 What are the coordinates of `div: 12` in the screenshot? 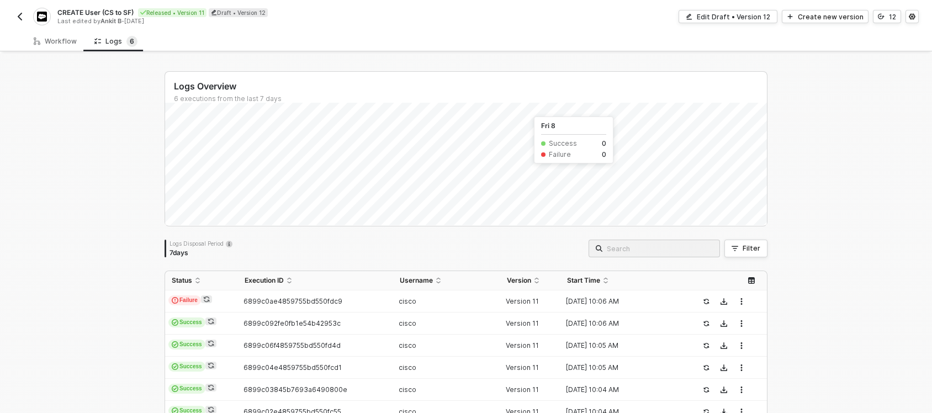 It's located at (892, 17).